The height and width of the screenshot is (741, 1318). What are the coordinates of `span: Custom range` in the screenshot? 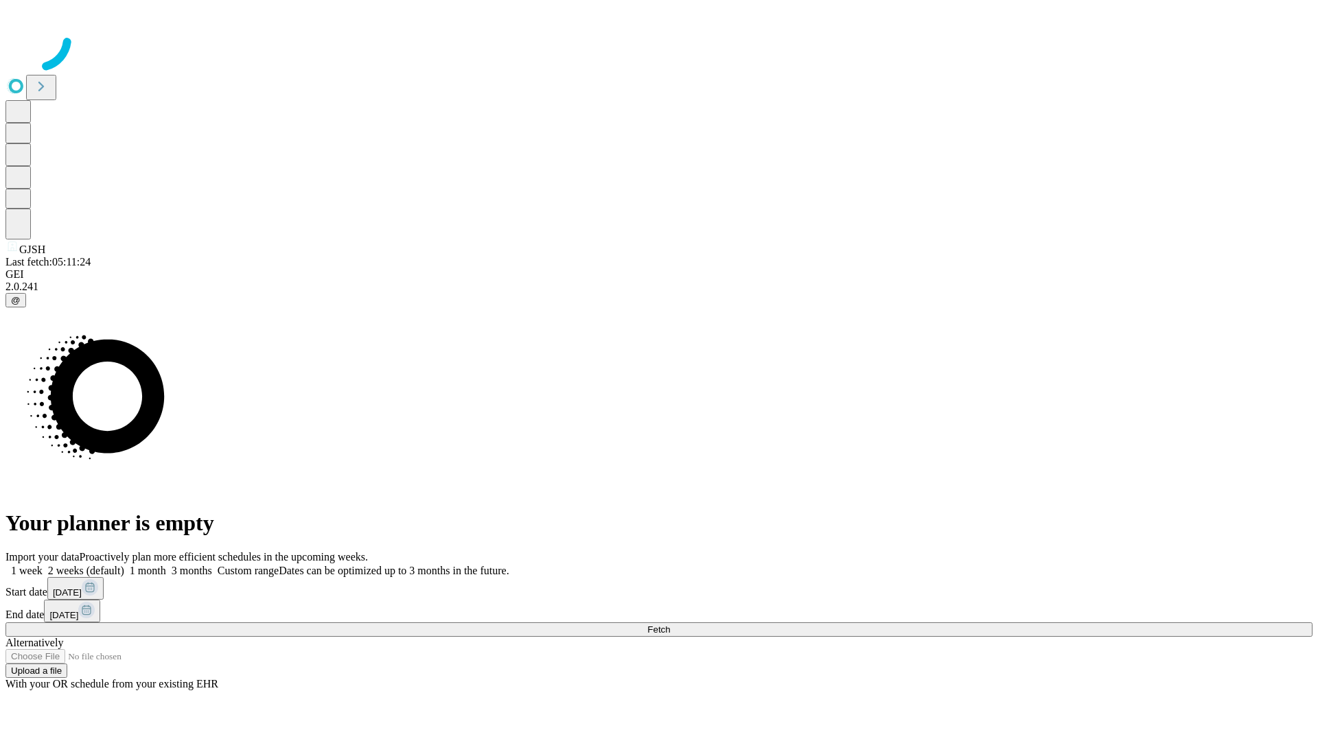 It's located at (248, 571).